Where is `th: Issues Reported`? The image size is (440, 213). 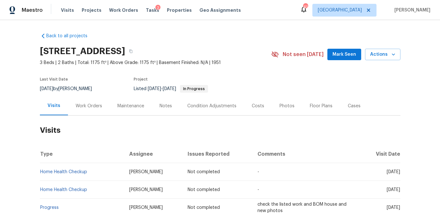
th: Issues Reported is located at coordinates (217, 154).